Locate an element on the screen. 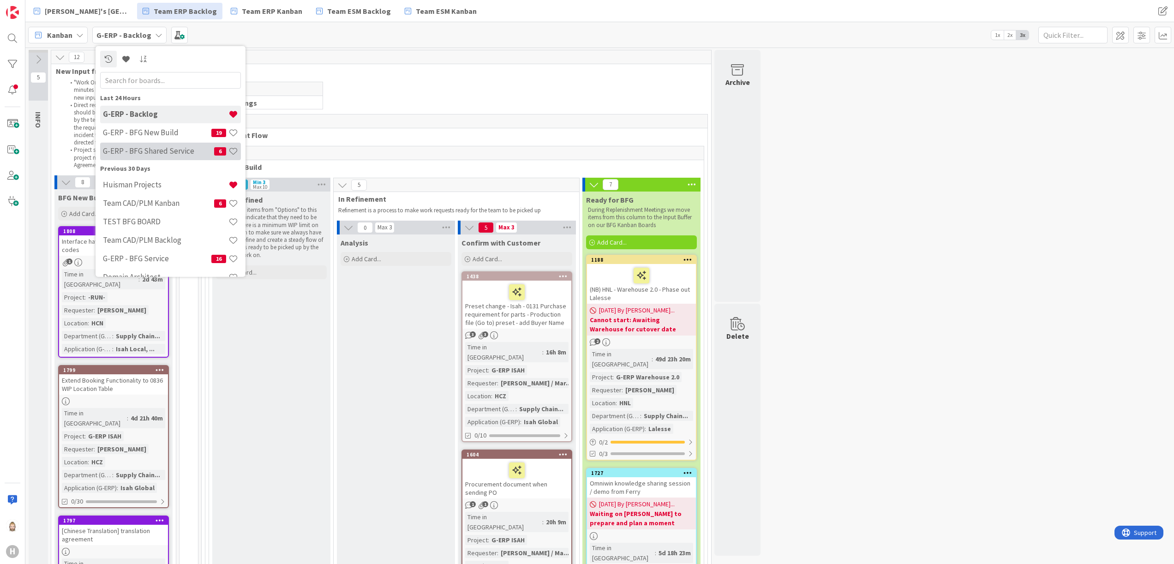 The image size is (1174, 564). span: BFG New Build is located at coordinates (453, 167).